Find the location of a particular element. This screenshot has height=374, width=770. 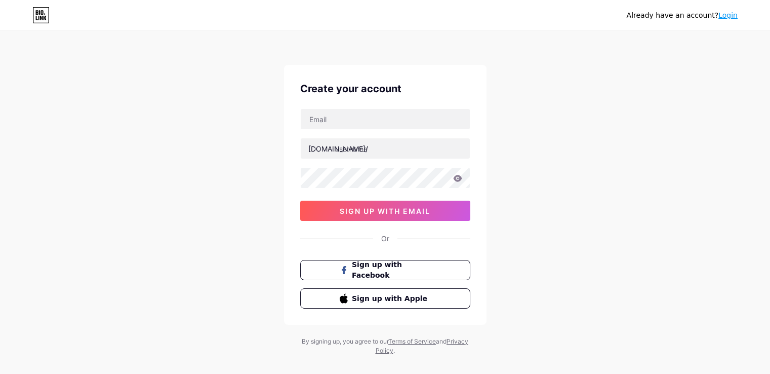

div: Already have an account? is located at coordinates (682, 15).